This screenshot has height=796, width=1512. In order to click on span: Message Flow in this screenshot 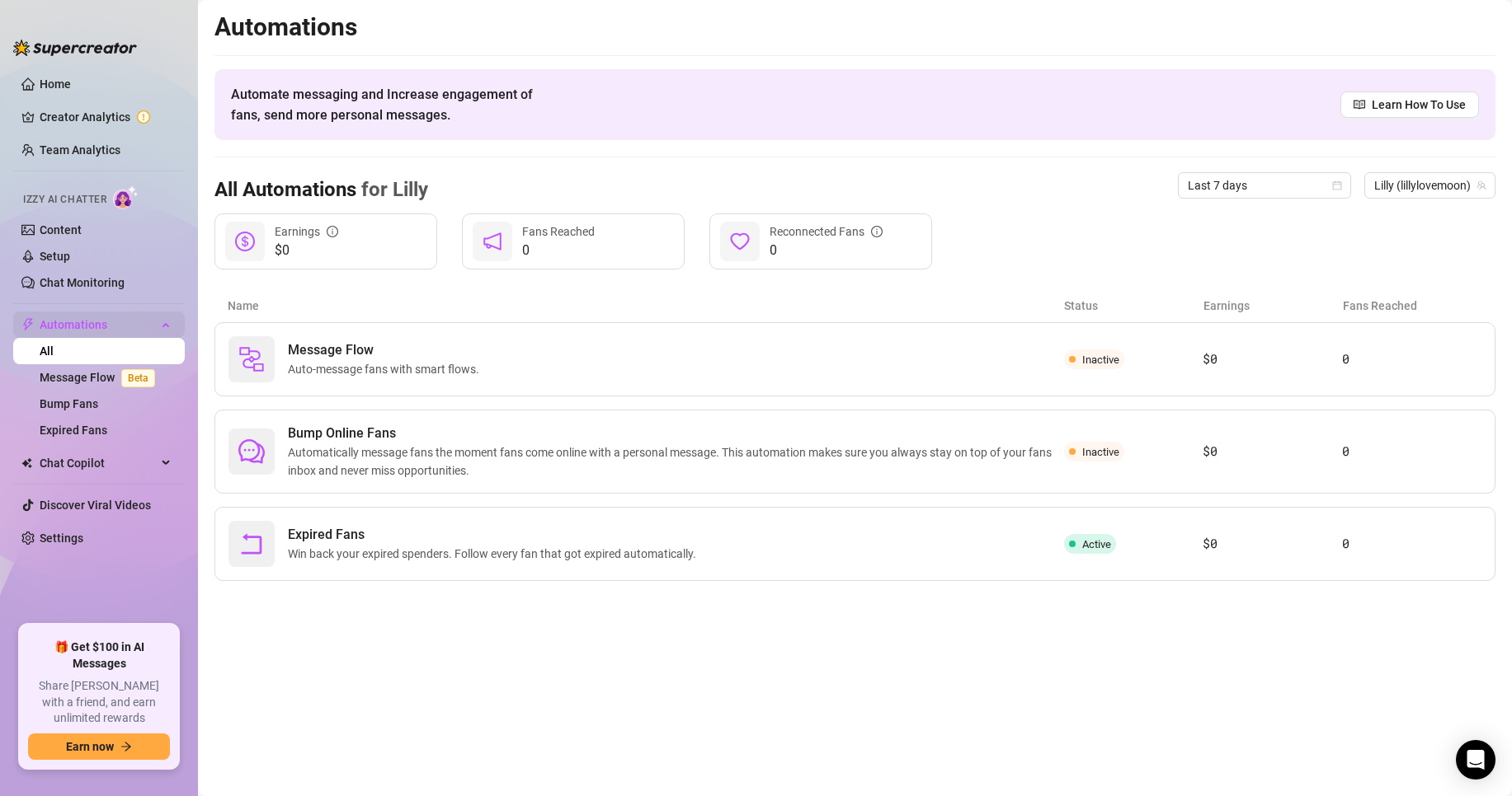, I will do `click(387, 350)`.